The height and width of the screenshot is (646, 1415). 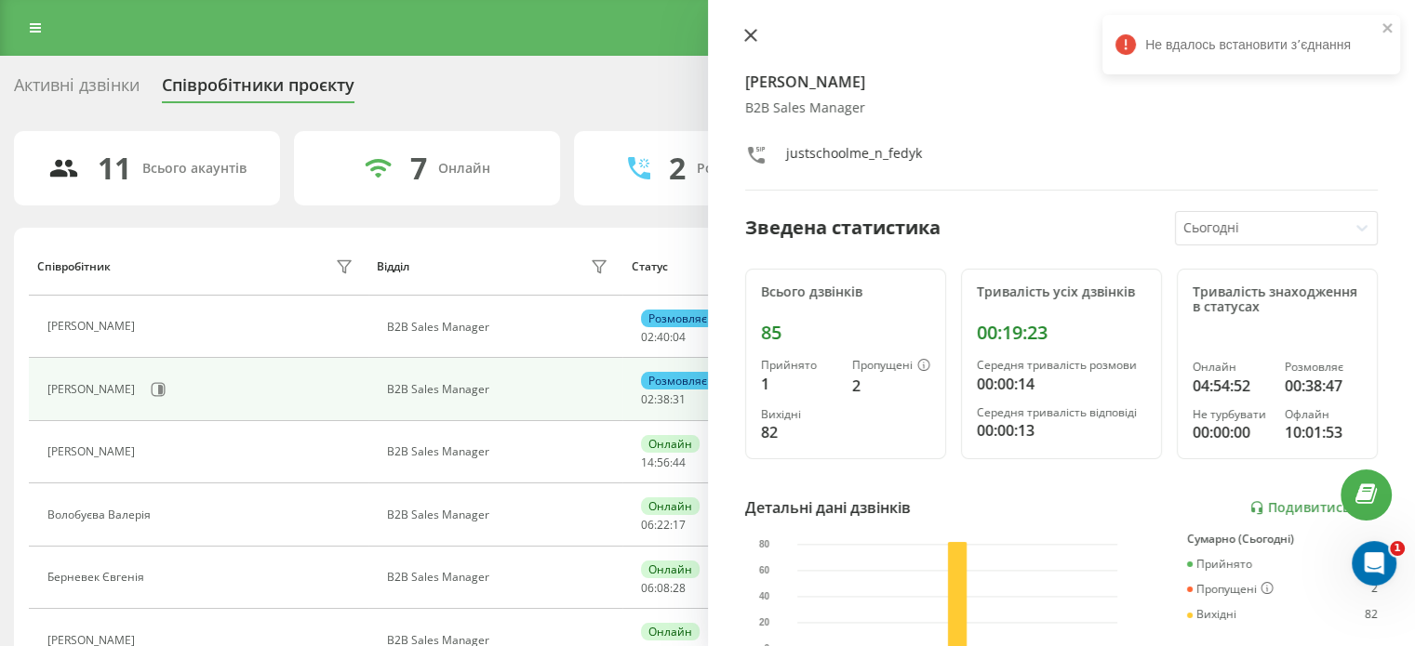 What do you see at coordinates (1323, 386) in the screenshot?
I see `div: 00:38:47` at bounding box center [1323, 386].